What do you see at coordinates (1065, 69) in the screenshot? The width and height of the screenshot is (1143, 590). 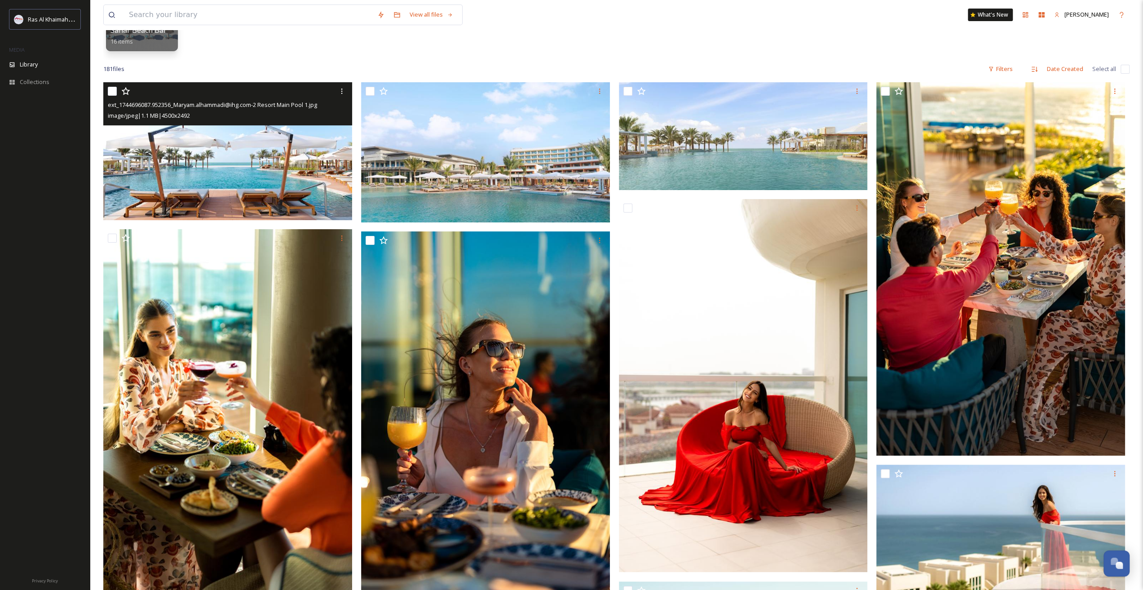 I see `div: Date Created` at bounding box center [1065, 69].